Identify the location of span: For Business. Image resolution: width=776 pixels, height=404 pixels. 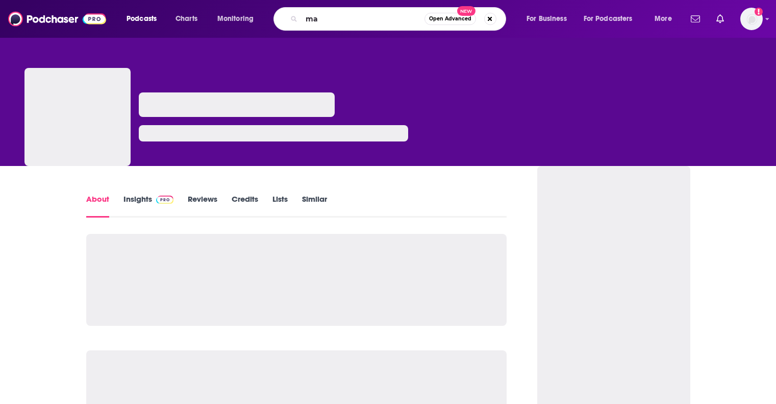
(547, 19).